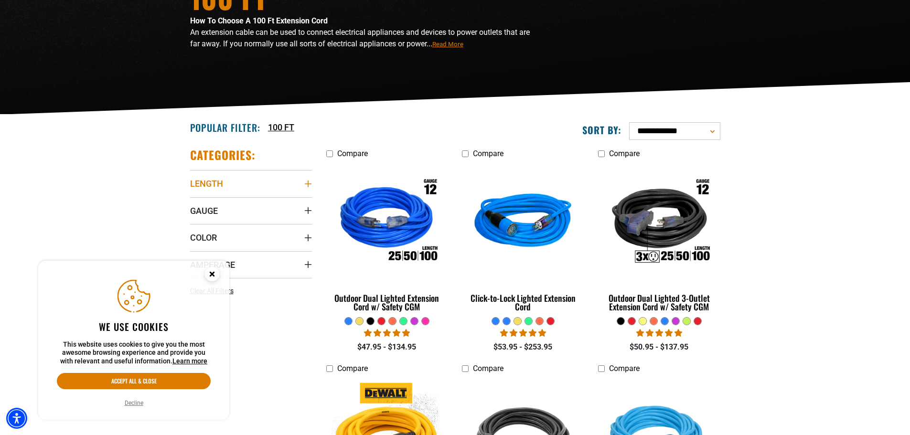  I want to click on span: Amperage, so click(212, 264).